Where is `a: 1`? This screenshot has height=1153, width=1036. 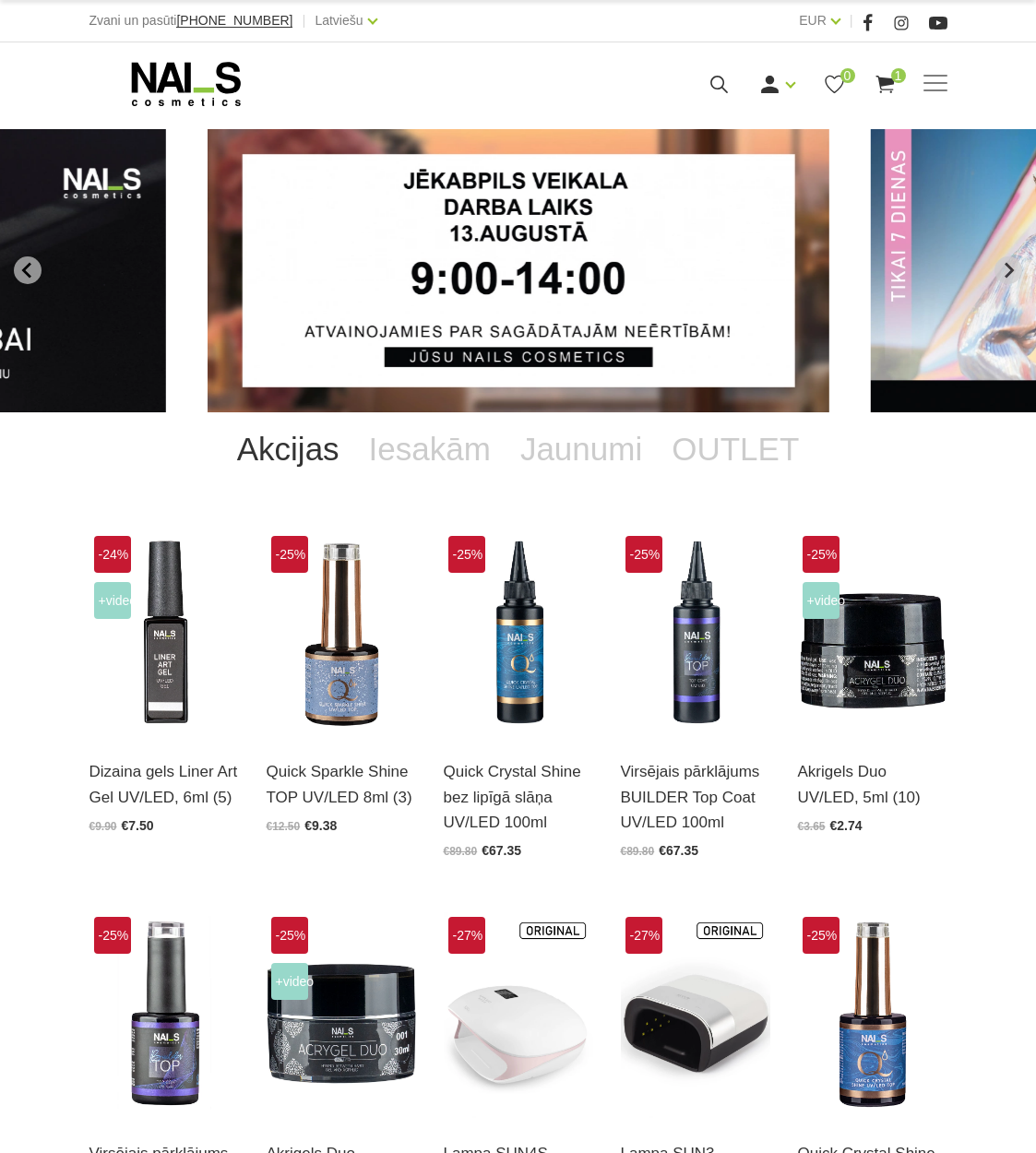
a: 1 is located at coordinates (885, 84).